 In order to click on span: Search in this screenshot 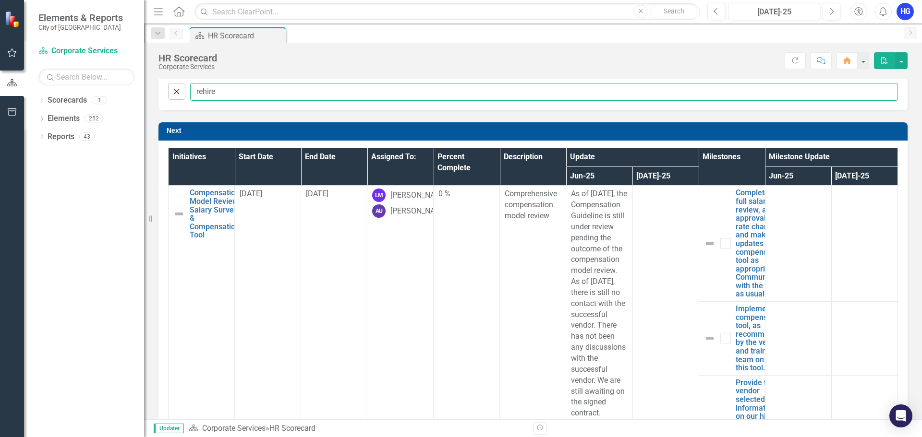, I will do `click(674, 11)`.